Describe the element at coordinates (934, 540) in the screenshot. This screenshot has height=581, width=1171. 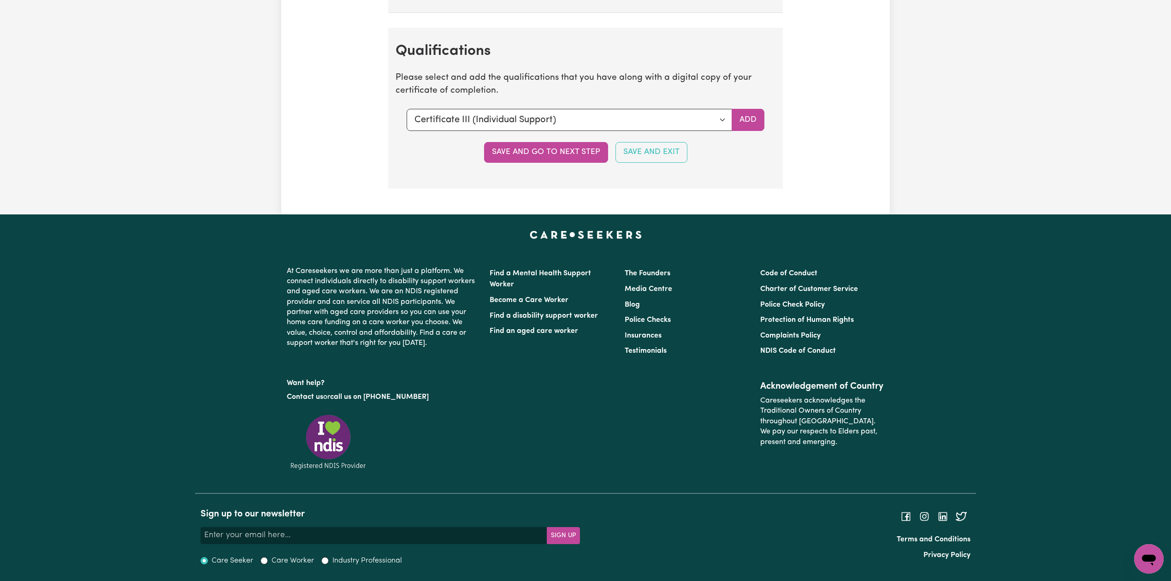
I see `a: Terms and Conditions` at that location.